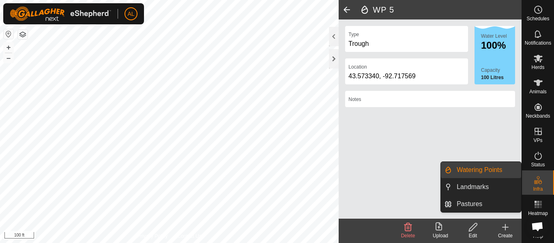 This screenshot has height=243, width=554. Describe the element at coordinates (481, 204) in the screenshot. I see `li: Pastures` at that location.